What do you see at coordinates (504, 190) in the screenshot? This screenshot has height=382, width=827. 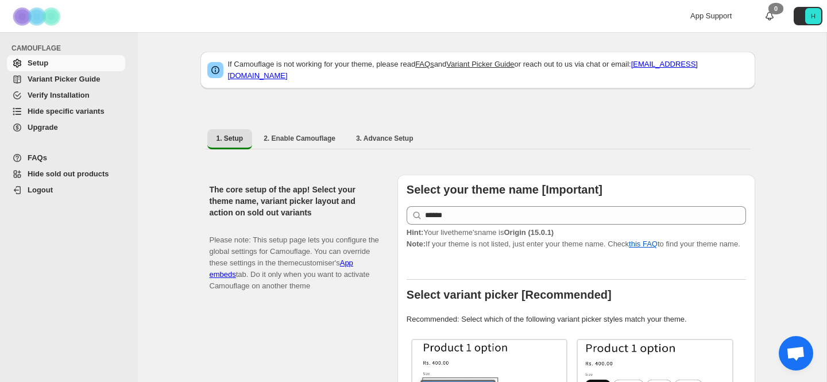 I see `b: Select your theme name [Important]` at bounding box center [504, 190].